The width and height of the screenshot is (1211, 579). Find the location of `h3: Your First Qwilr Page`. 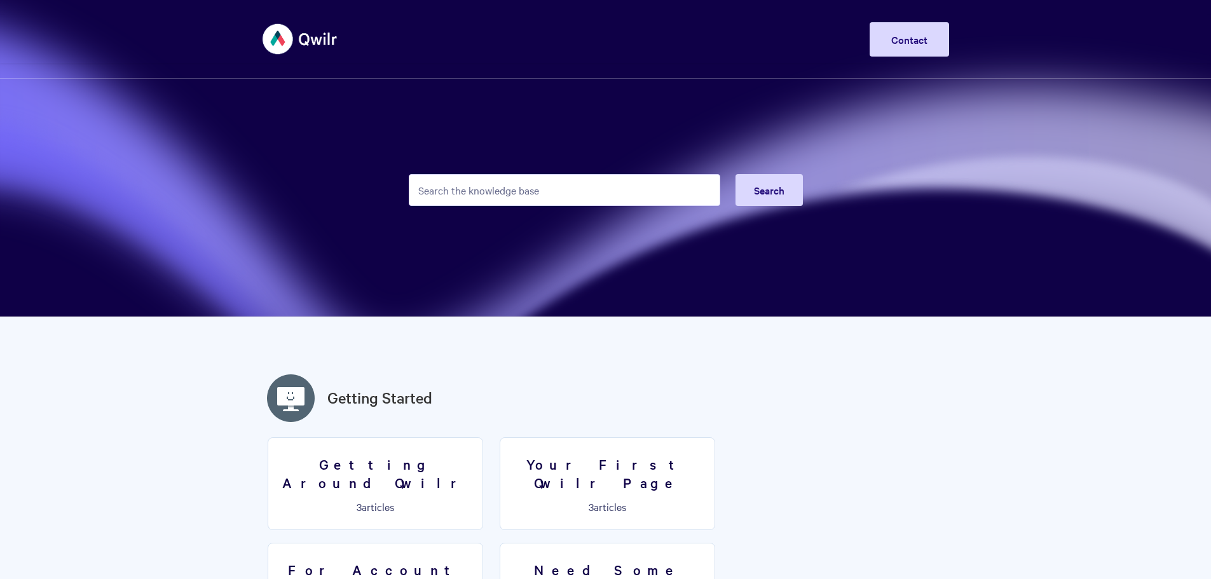

h3: Your First Qwilr Page is located at coordinates (607, 473).